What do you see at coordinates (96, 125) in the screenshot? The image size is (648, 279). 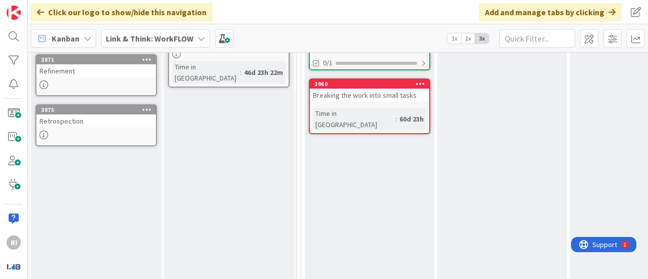 I see `a: 3875Retrospection` at bounding box center [96, 125].